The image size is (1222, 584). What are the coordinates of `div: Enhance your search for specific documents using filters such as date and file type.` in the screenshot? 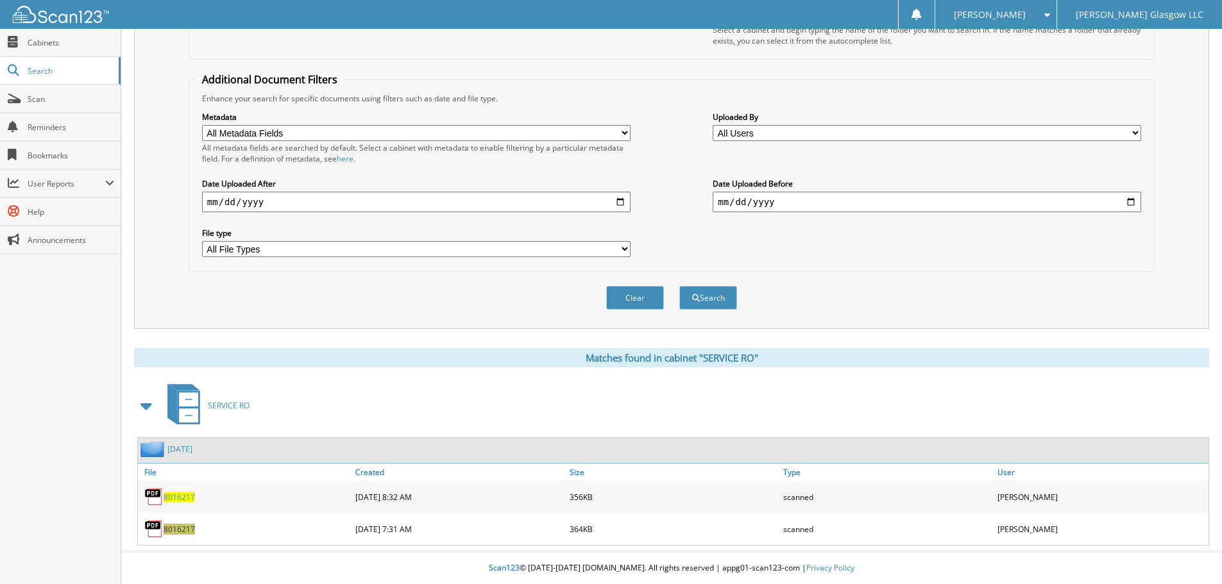 It's located at (671, 98).